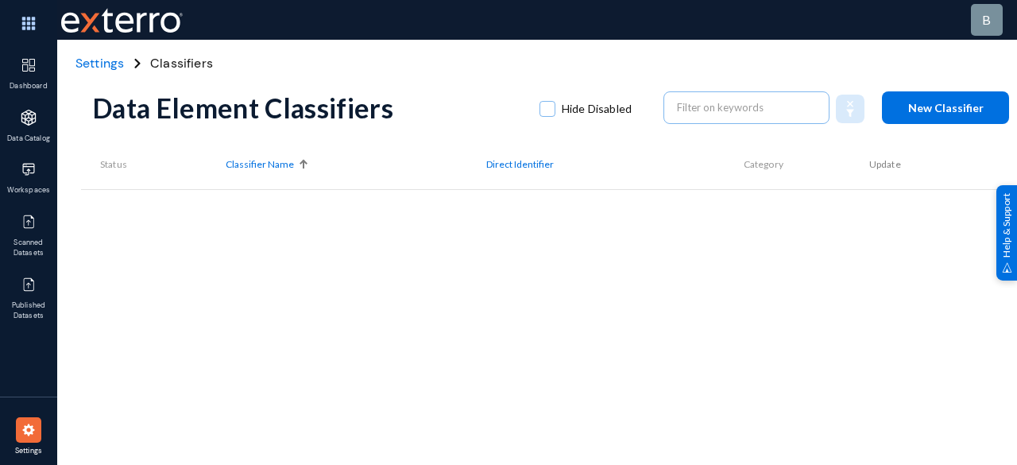 The height and width of the screenshot is (465, 1017). I want to click on input: Filter on keywords, so click(747, 107).